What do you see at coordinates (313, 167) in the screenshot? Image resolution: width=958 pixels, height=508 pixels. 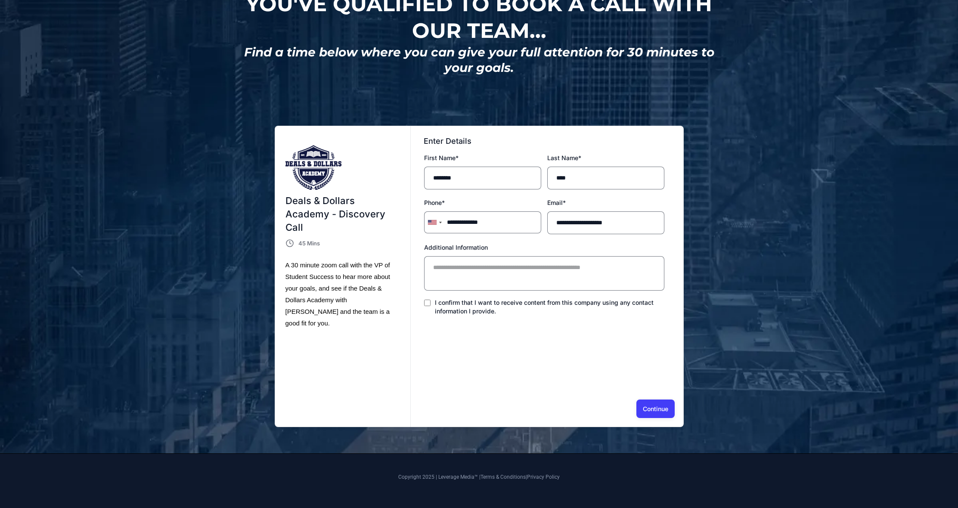 I see `img: 8bcaba3e-c94e-4a1d-97a0-d29ef2fa3ad2.png` at bounding box center [313, 167].